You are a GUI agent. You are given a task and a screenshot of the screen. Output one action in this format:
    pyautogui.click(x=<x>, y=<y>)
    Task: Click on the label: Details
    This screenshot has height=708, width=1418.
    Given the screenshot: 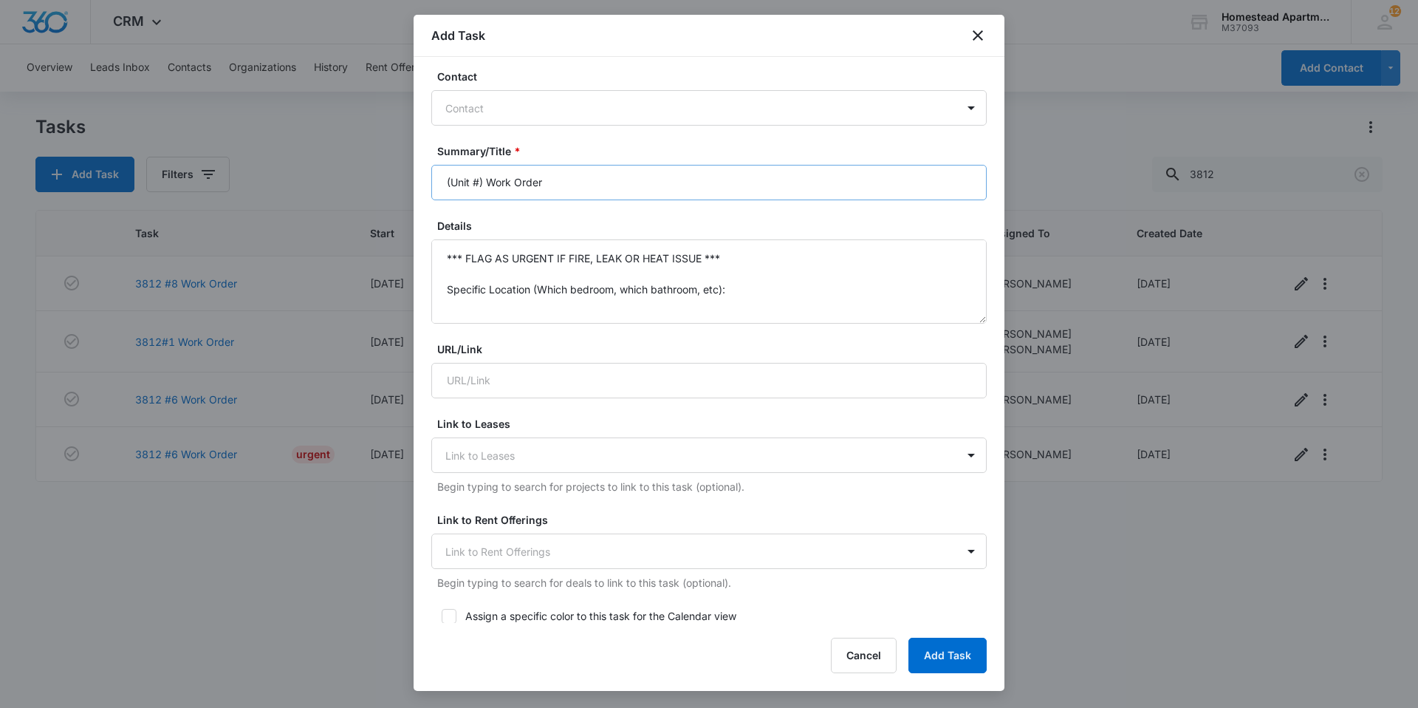 What is the action you would take?
    pyautogui.click(x=715, y=225)
    